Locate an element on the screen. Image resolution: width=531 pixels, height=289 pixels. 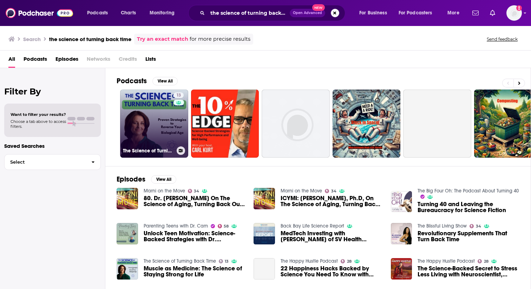
span: Want to filter your results? is located at coordinates (38, 114).